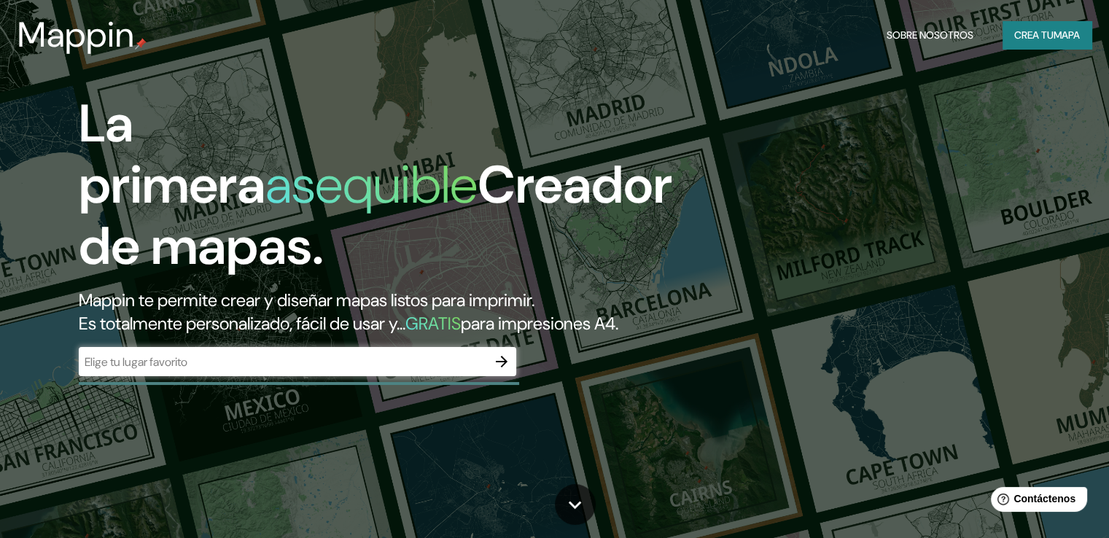 The image size is (1109, 538). I want to click on font: La primera, so click(172, 154).